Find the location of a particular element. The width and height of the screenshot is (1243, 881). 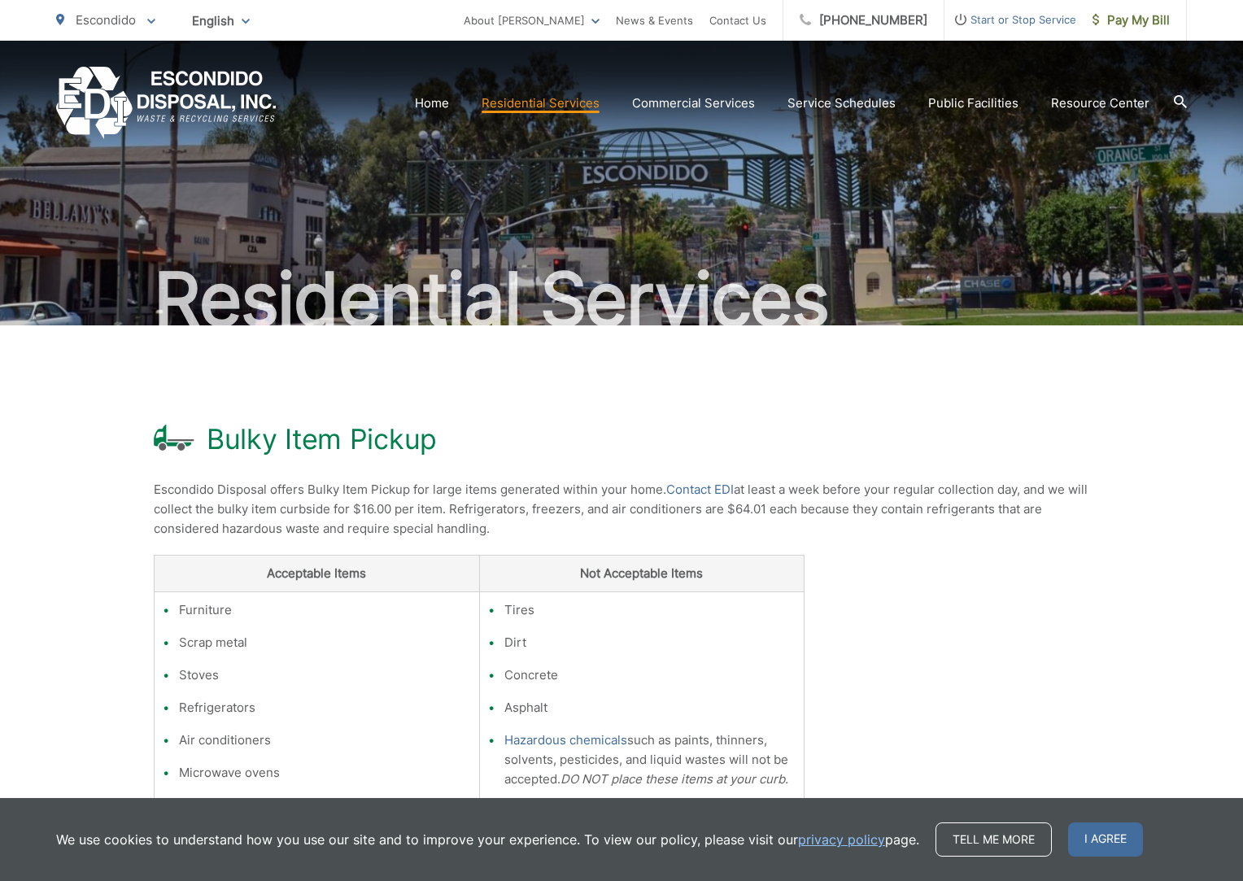

a: Home is located at coordinates (432, 103).